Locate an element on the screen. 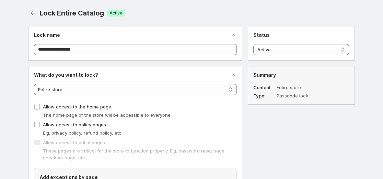  h2: What do you want to lock? is located at coordinates (66, 75).